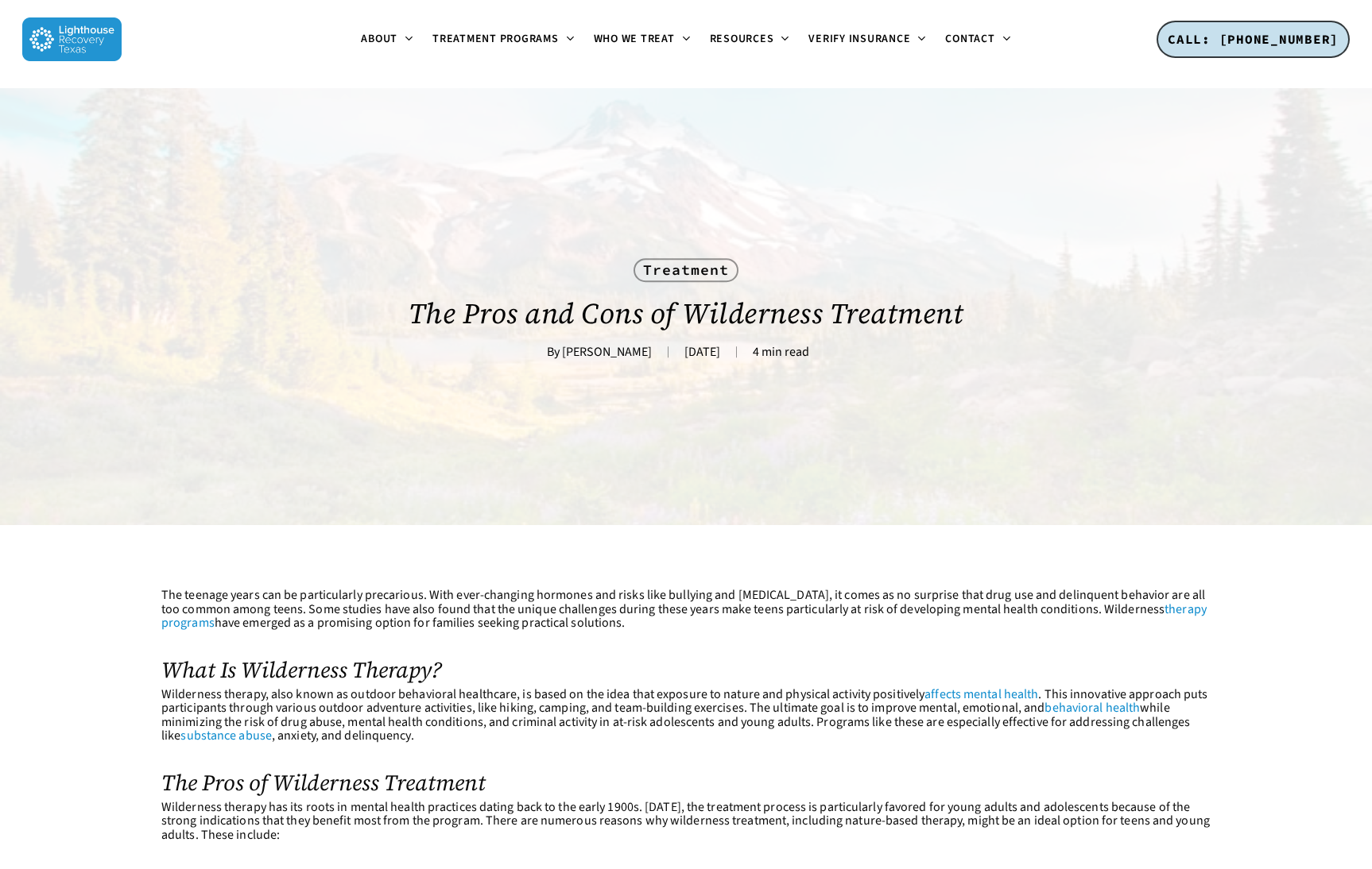 Image resolution: width=1372 pixels, height=869 pixels. I want to click on p: The teenage years can be particularly precarious. With ever-changing hormones and risks like bull..., so click(686, 619).